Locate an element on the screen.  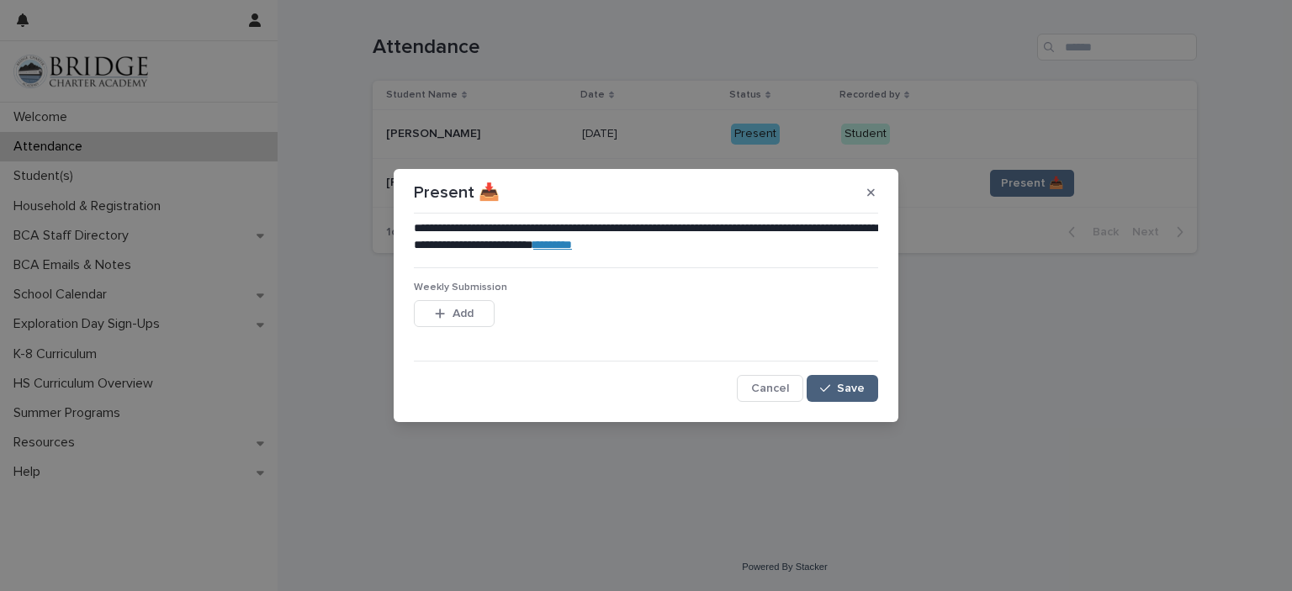
span: Cancel is located at coordinates (770, 389).